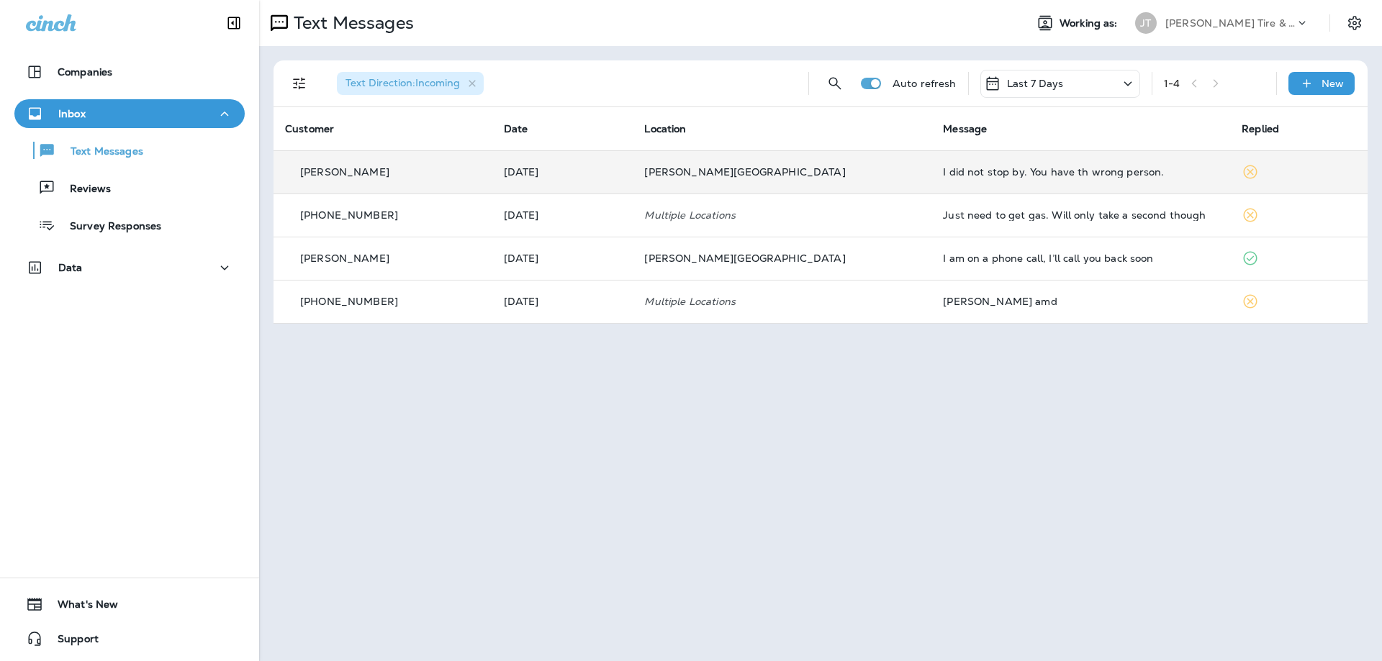 The image size is (1382, 661). I want to click on div: Just need to get gas. Will only take a second though, so click(1080, 215).